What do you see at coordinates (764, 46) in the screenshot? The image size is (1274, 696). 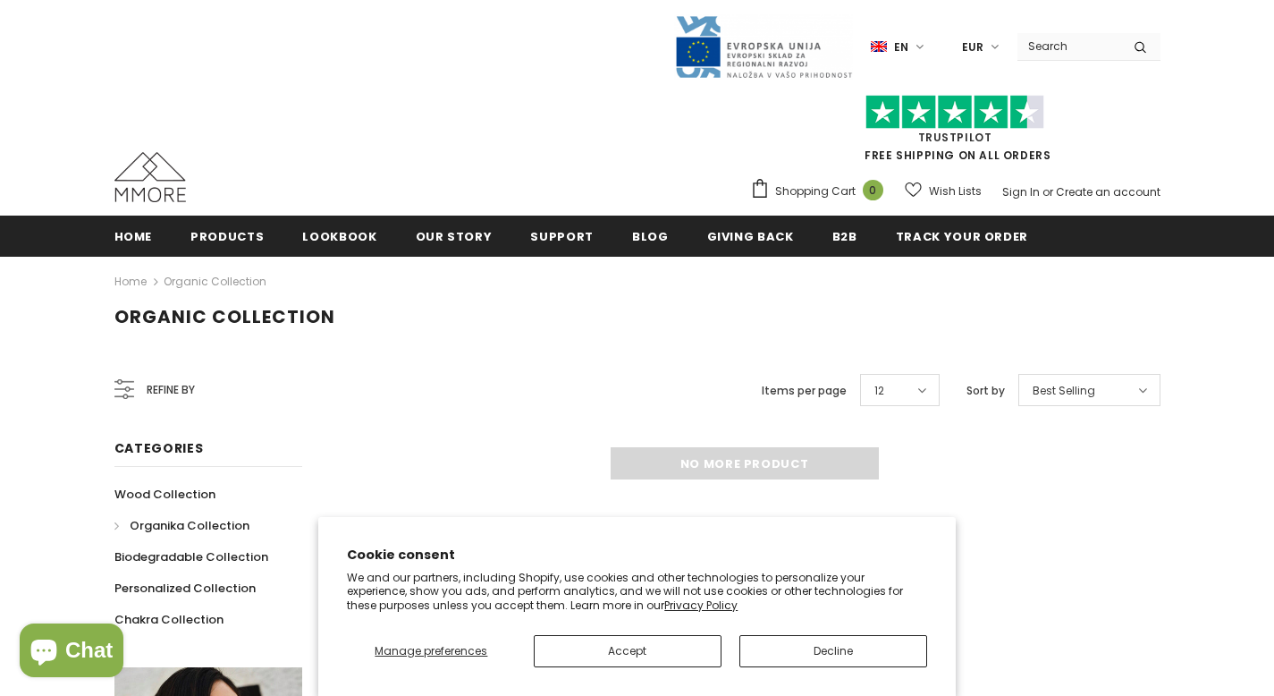 I see `a: Javni Razpis` at bounding box center [764, 46].